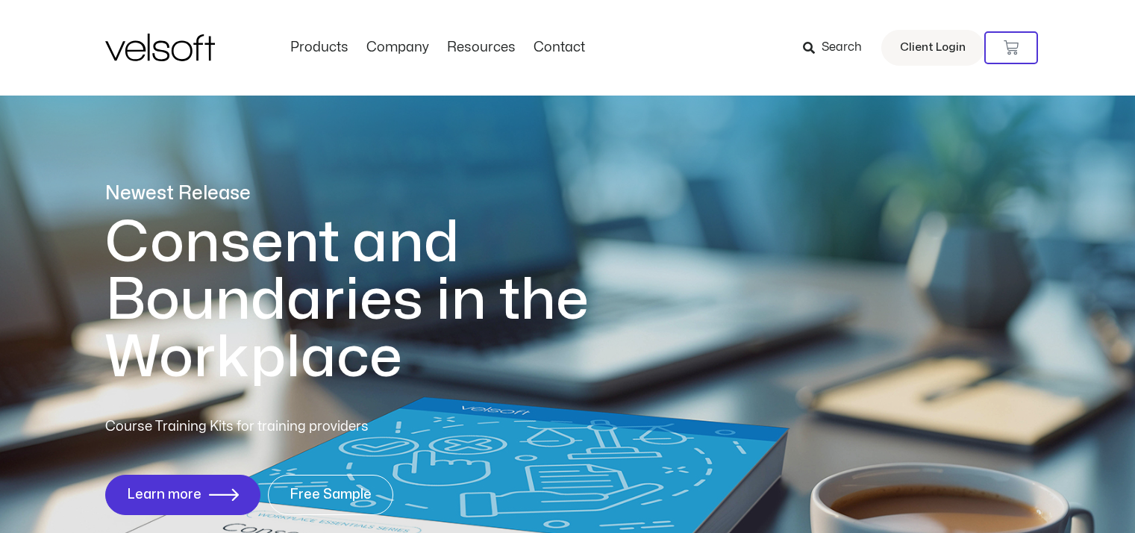 The width and height of the screenshot is (1135, 533). Describe the element at coordinates (164, 495) in the screenshot. I see `span: Learn more` at that location.